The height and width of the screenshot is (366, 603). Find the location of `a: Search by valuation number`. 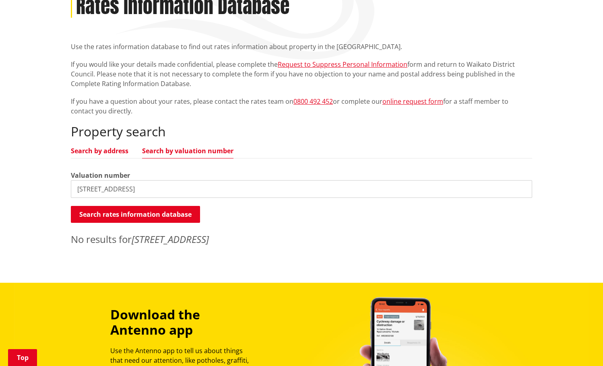

a: Search by valuation number is located at coordinates (188, 151).